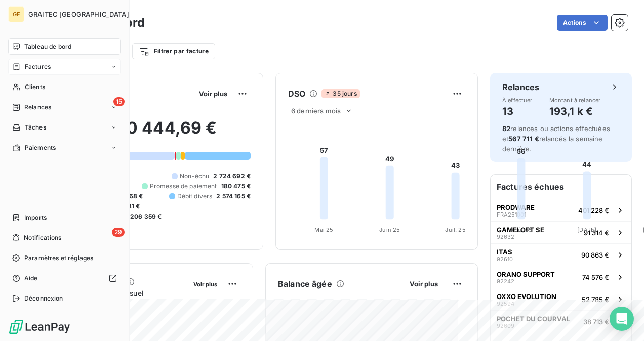 The width and height of the screenshot is (644, 341). What do you see at coordinates (505, 252) in the screenshot?
I see `span: ITAS` at bounding box center [505, 252].